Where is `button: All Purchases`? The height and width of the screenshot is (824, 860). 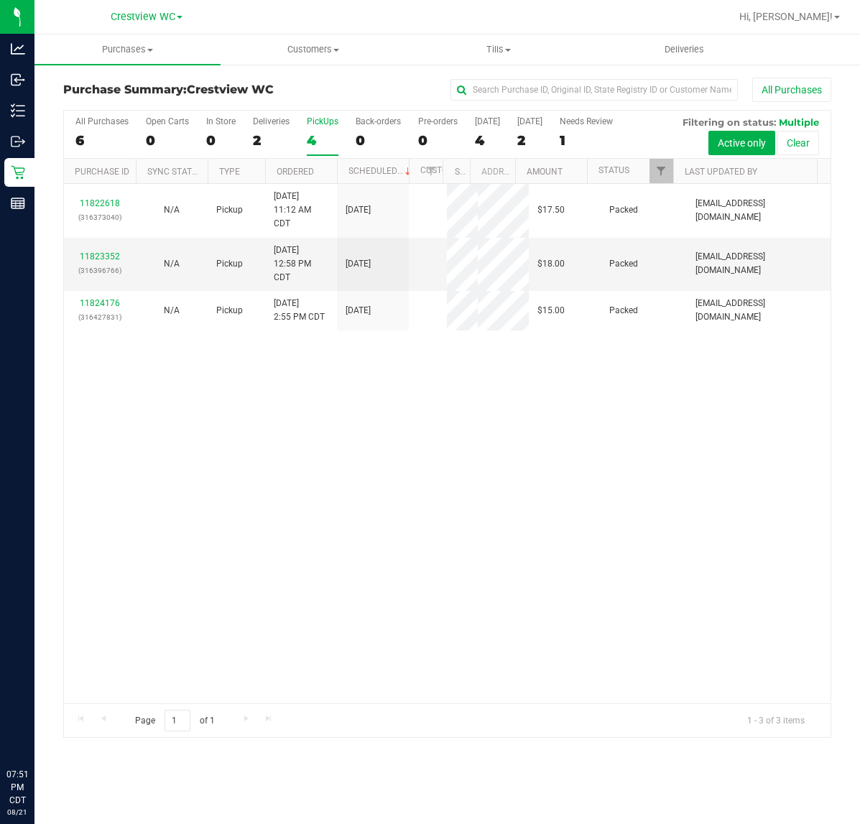 button: All Purchases is located at coordinates (792, 90).